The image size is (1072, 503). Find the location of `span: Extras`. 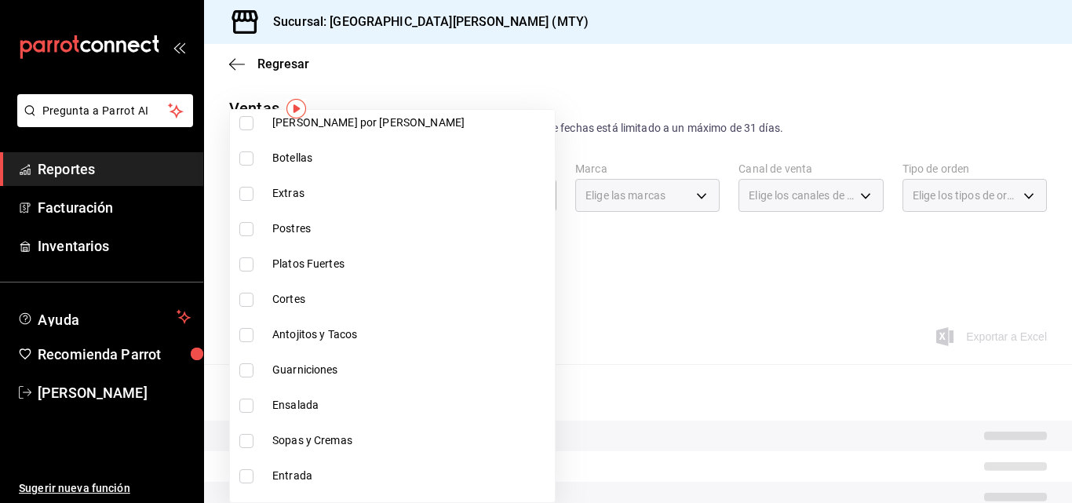

span: Extras is located at coordinates (410, 193).